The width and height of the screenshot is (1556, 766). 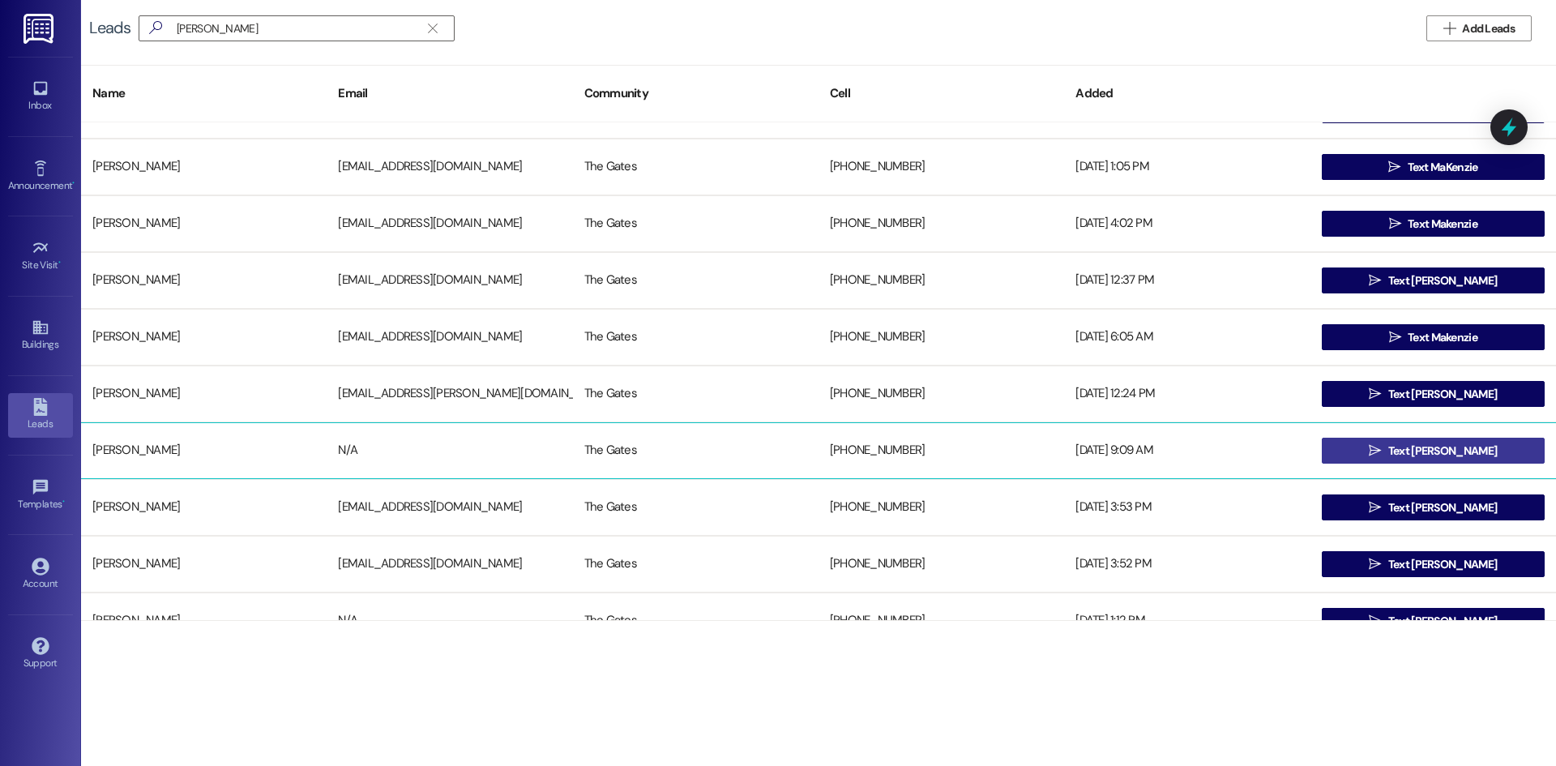 What do you see at coordinates (41, 415) in the screenshot?
I see `a: Leads` at bounding box center [41, 415].